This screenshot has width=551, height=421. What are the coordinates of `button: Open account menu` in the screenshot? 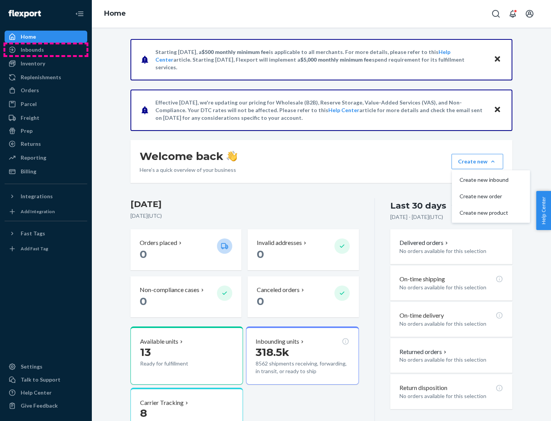 It's located at (530, 14).